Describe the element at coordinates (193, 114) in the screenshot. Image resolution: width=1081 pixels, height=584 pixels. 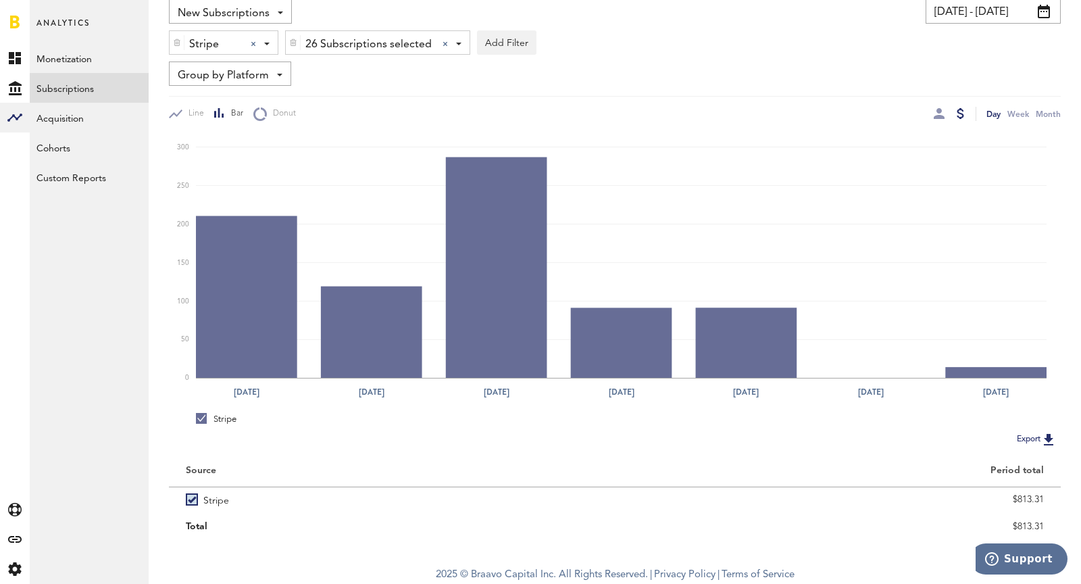
I see `span: Line` at that location.